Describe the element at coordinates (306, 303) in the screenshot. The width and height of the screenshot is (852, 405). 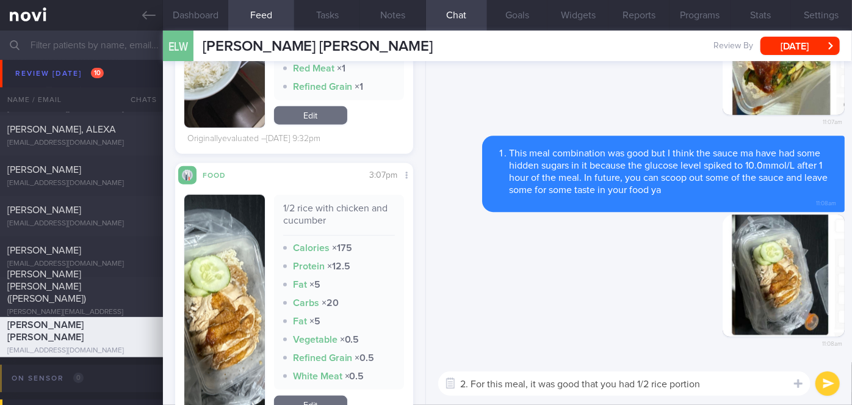
I see `strong: Carbs` at that location.